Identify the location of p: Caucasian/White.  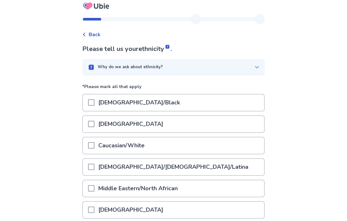
(121, 146).